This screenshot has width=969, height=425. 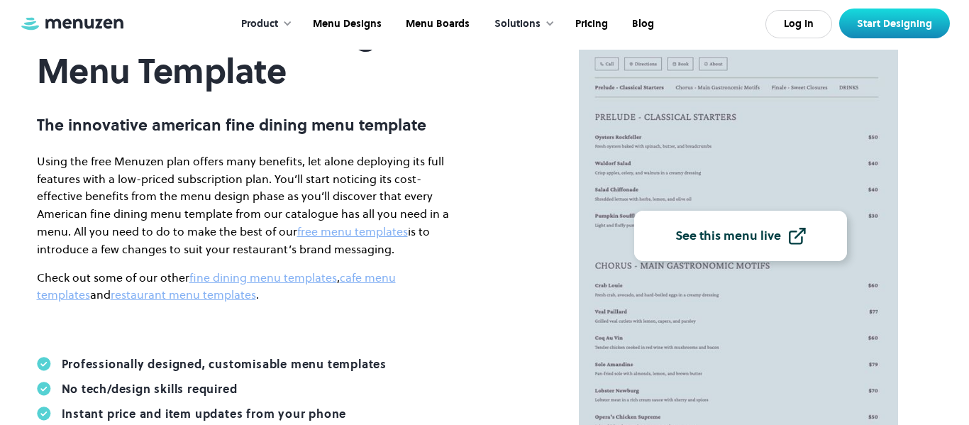 What do you see at coordinates (250, 52) in the screenshot?
I see `h1: American Fine Dining Menu Template` at bounding box center [250, 52].